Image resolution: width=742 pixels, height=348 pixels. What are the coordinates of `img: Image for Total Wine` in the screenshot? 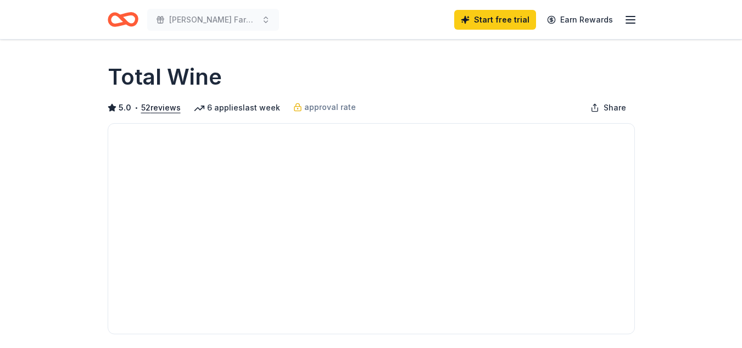 It's located at (371, 229).